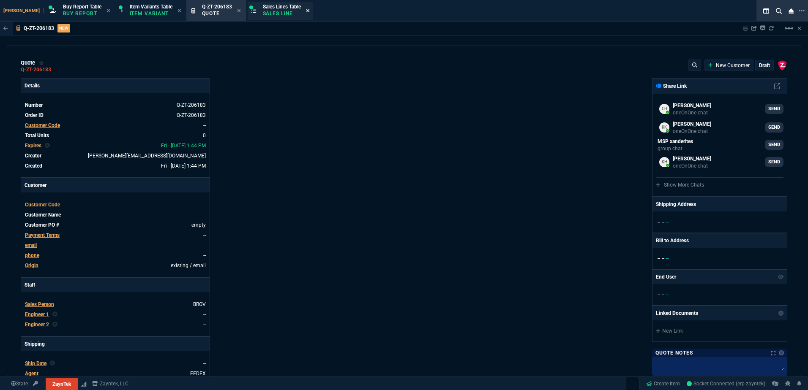 The width and height of the screenshot is (808, 390). Describe the element at coordinates (35, 364) in the screenshot. I see `span: Ship Date` at that location.